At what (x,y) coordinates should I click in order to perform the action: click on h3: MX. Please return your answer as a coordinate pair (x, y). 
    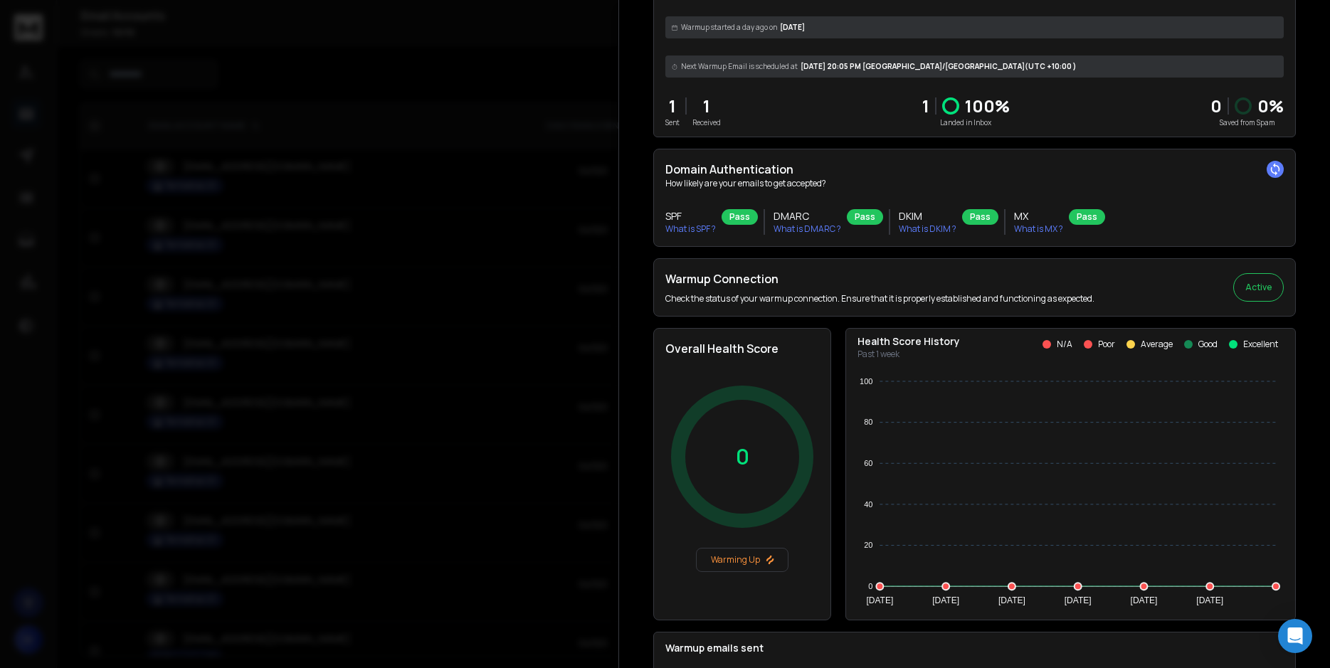
    Looking at the image, I should click on (1038, 216).